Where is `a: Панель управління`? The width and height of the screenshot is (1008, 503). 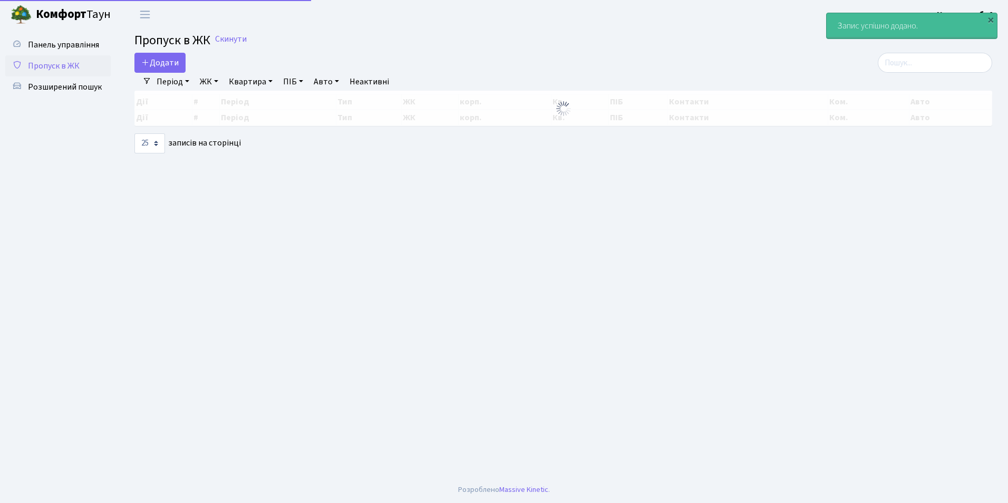 a: Панель управління is located at coordinates (58, 45).